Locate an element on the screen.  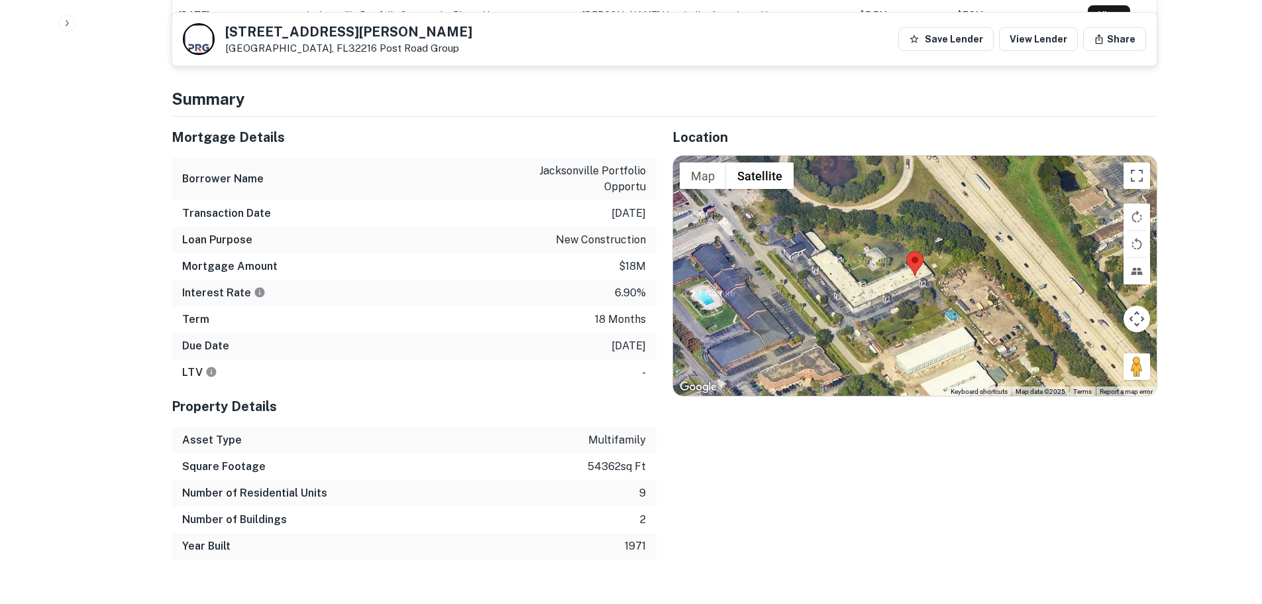
a: Terms is located at coordinates (1083, 391).